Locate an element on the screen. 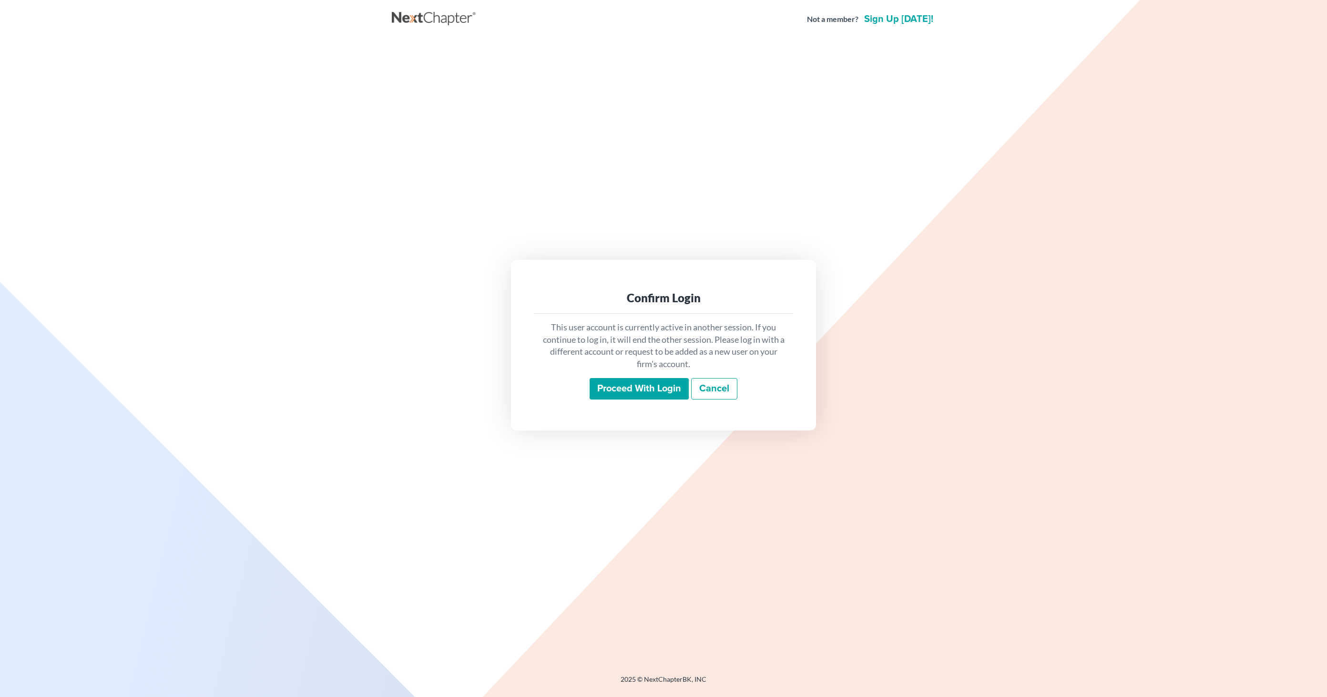 The width and height of the screenshot is (1327, 697). div: 2025 © NextChapterBK, INC is located at coordinates (663, 683).